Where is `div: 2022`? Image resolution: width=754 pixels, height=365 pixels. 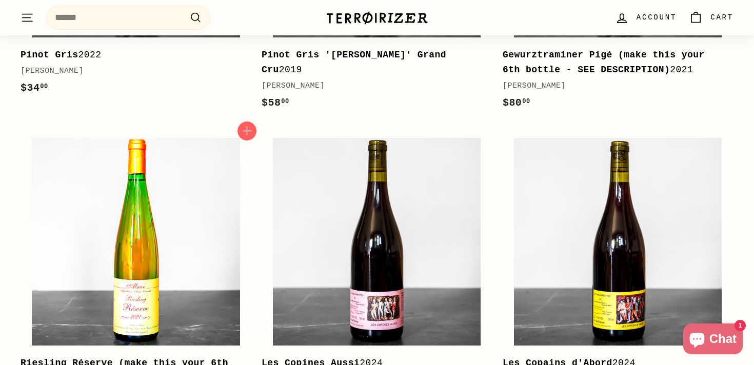 div: 2022 is located at coordinates (131, 55).